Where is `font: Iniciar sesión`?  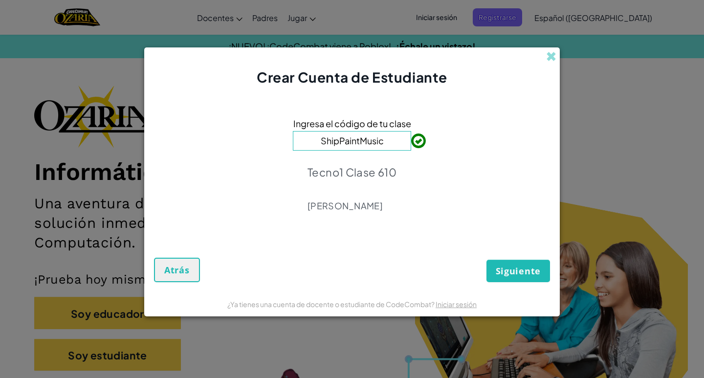 font: Iniciar sesión is located at coordinates (456, 304).